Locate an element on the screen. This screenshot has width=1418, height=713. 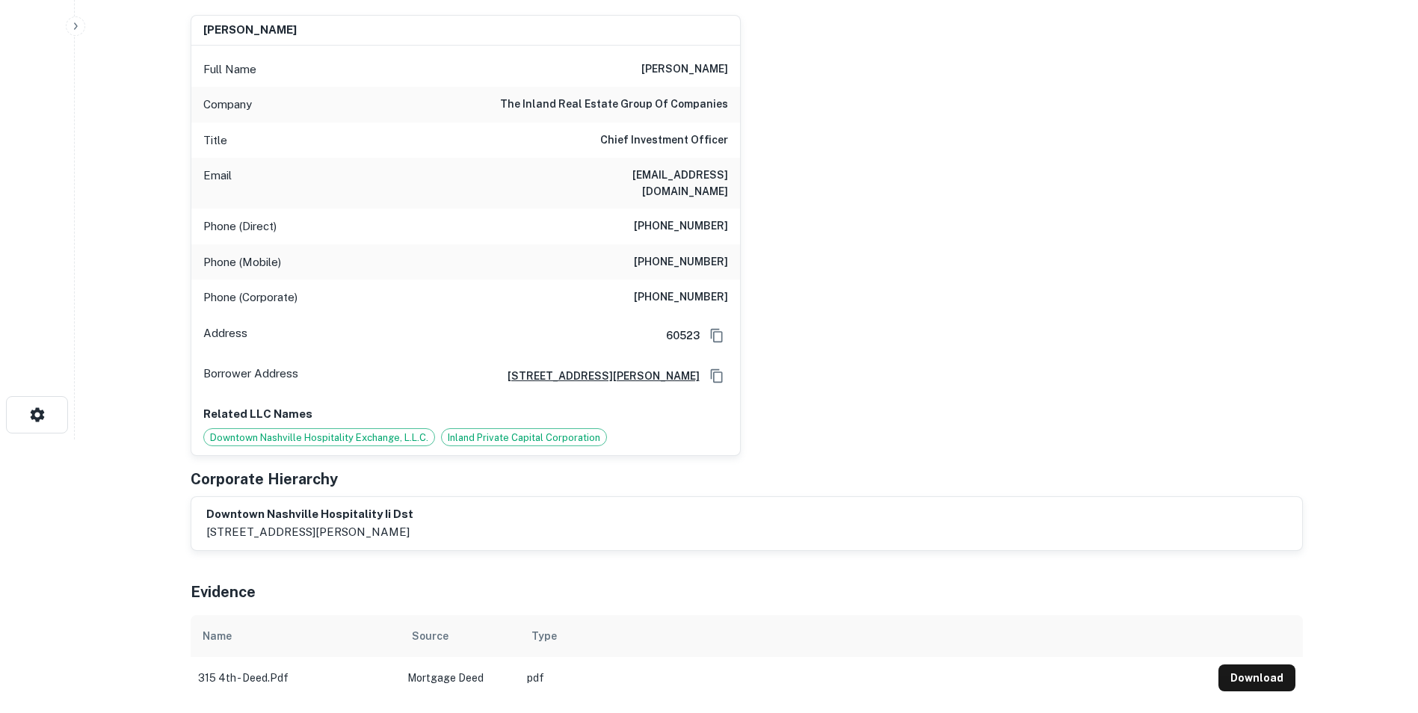
p: Phone (Mobile) is located at coordinates (242, 262).